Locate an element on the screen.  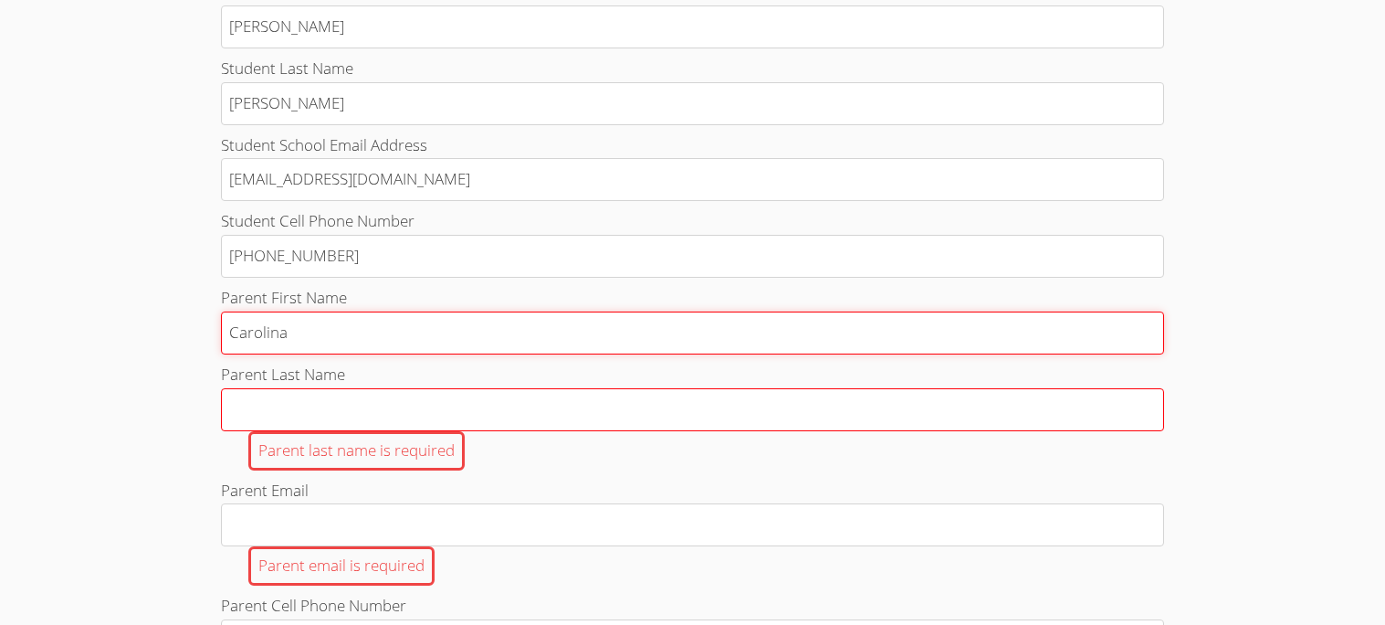
span: Parent Last Name is located at coordinates (283, 373).